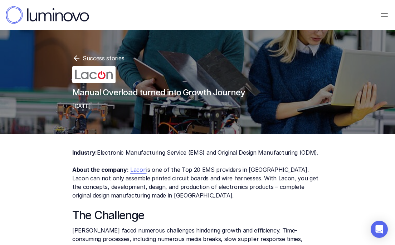 This screenshot has width=395, height=245. What do you see at coordinates (197, 174) in the screenshot?
I see `p: Electronic Manufacturing Service (EMS) and Original Design Manufacturing (ODM). is one of the Top...` at bounding box center [197, 174].